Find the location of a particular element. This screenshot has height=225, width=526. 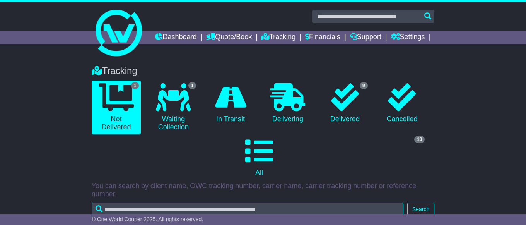

a: In Transit is located at coordinates (231, 103).